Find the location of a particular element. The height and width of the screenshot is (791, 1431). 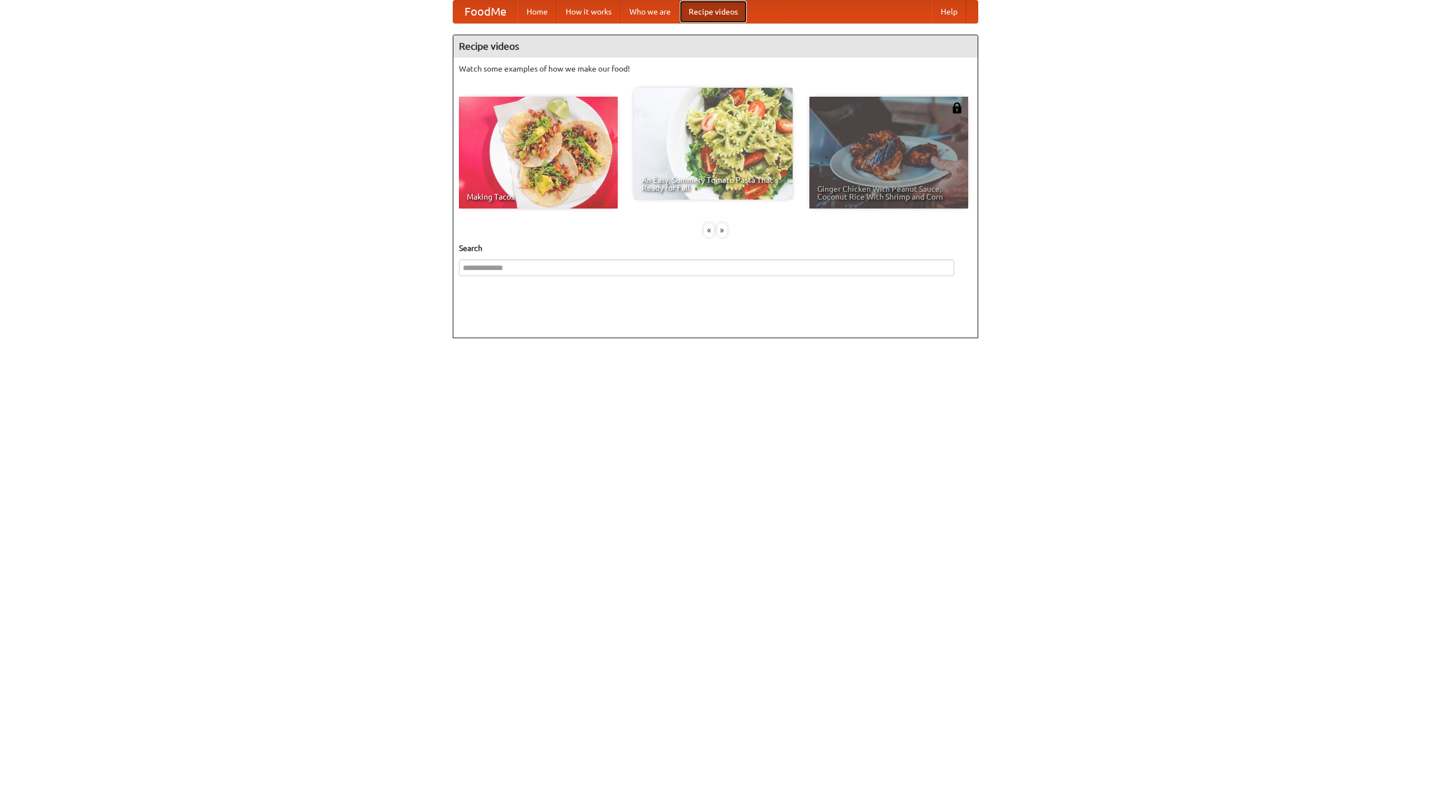

a: Who we are is located at coordinates (650, 12).